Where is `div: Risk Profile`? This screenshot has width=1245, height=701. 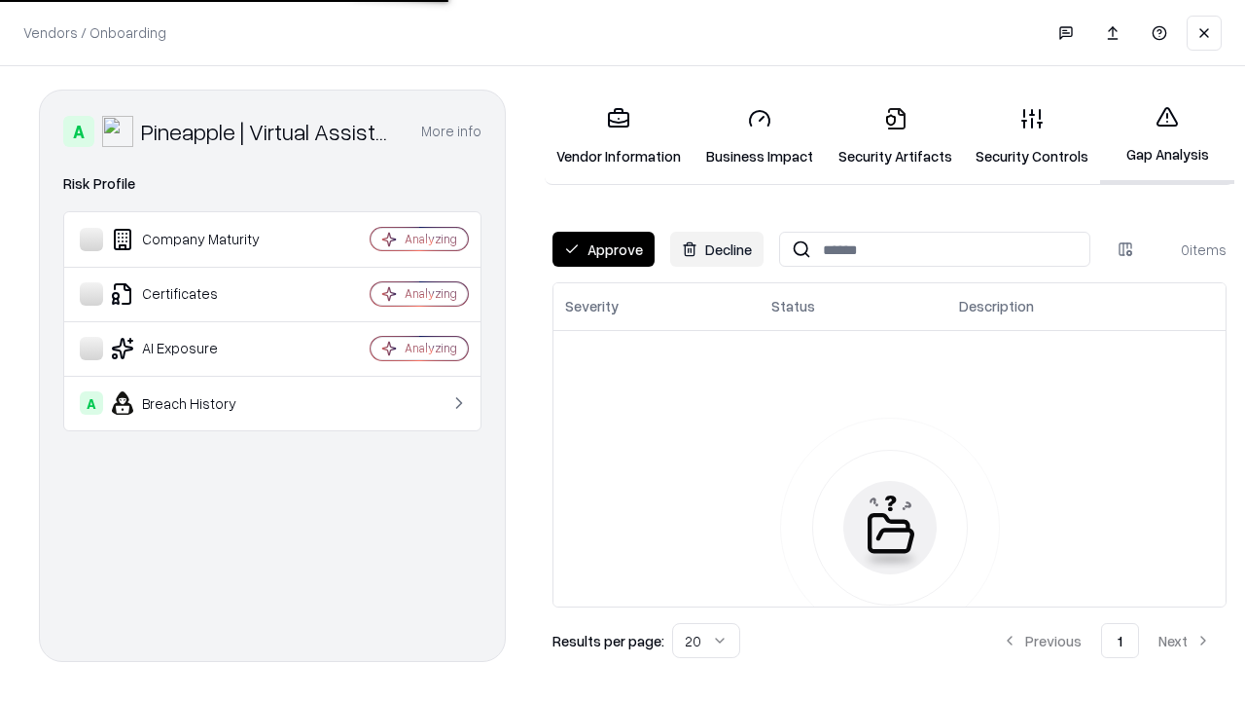
div: Risk Profile is located at coordinates (272, 184).